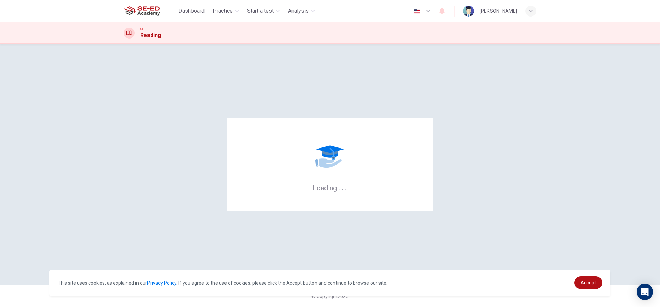 The height and width of the screenshot is (307, 660). Describe the element at coordinates (222, 283) in the screenshot. I see `span: This site uses cookies, as explained in our . If you agree to the use of cookies, please click th...` at that location.